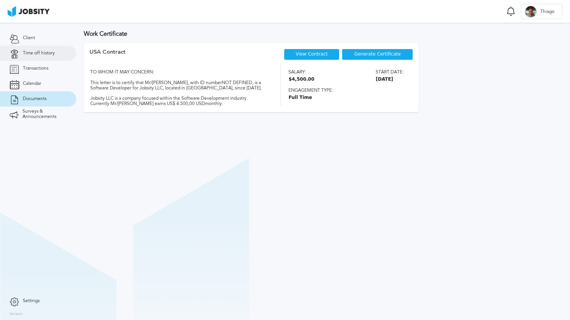  Describe the element at coordinates (547, 12) in the screenshot. I see `span: Thiago` at that location.